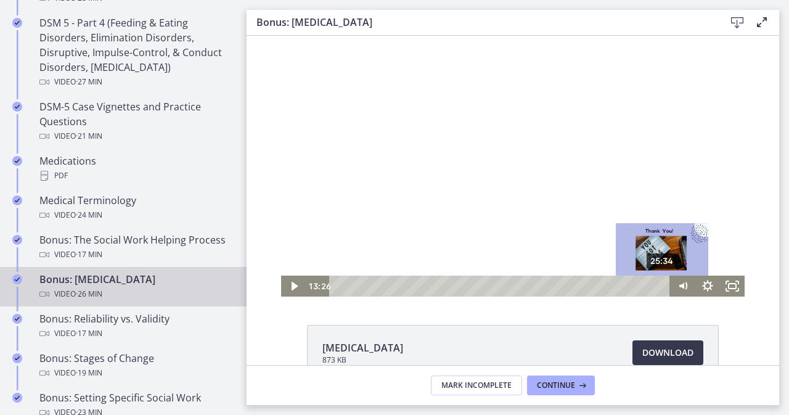  I want to click on div: Medical Terminology, so click(136, 208).